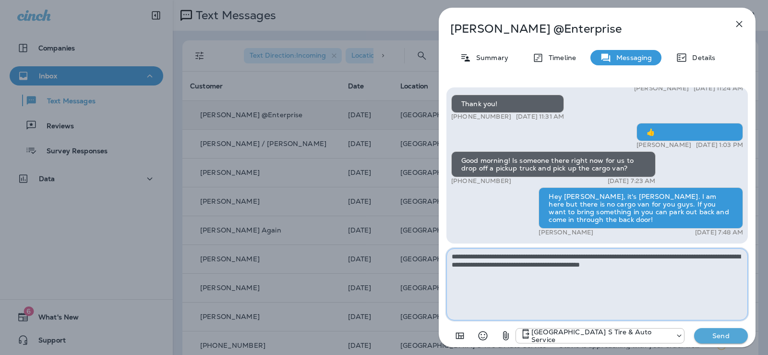 This screenshot has height=355, width=768. I want to click on p: Summary, so click(490, 58).